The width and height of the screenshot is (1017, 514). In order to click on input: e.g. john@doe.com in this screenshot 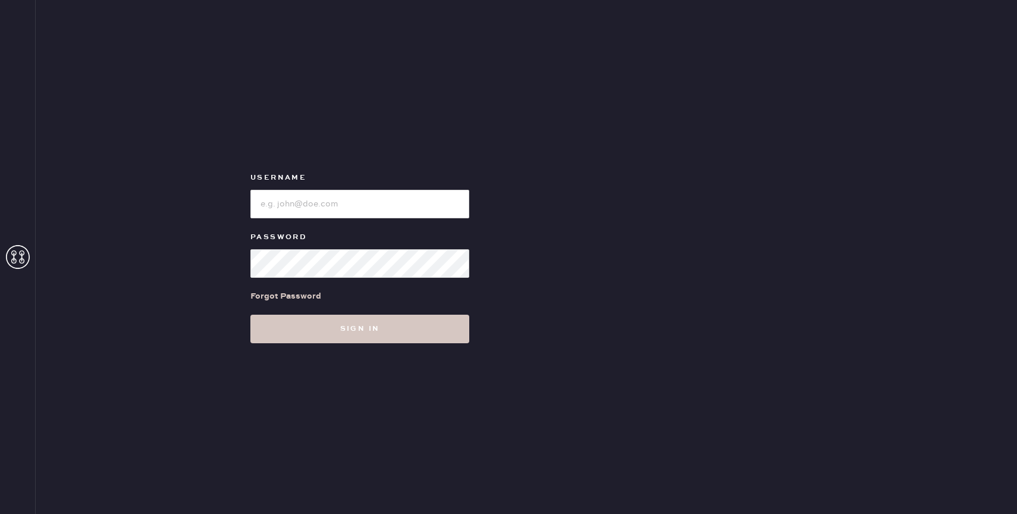, I will do `click(360, 204)`.